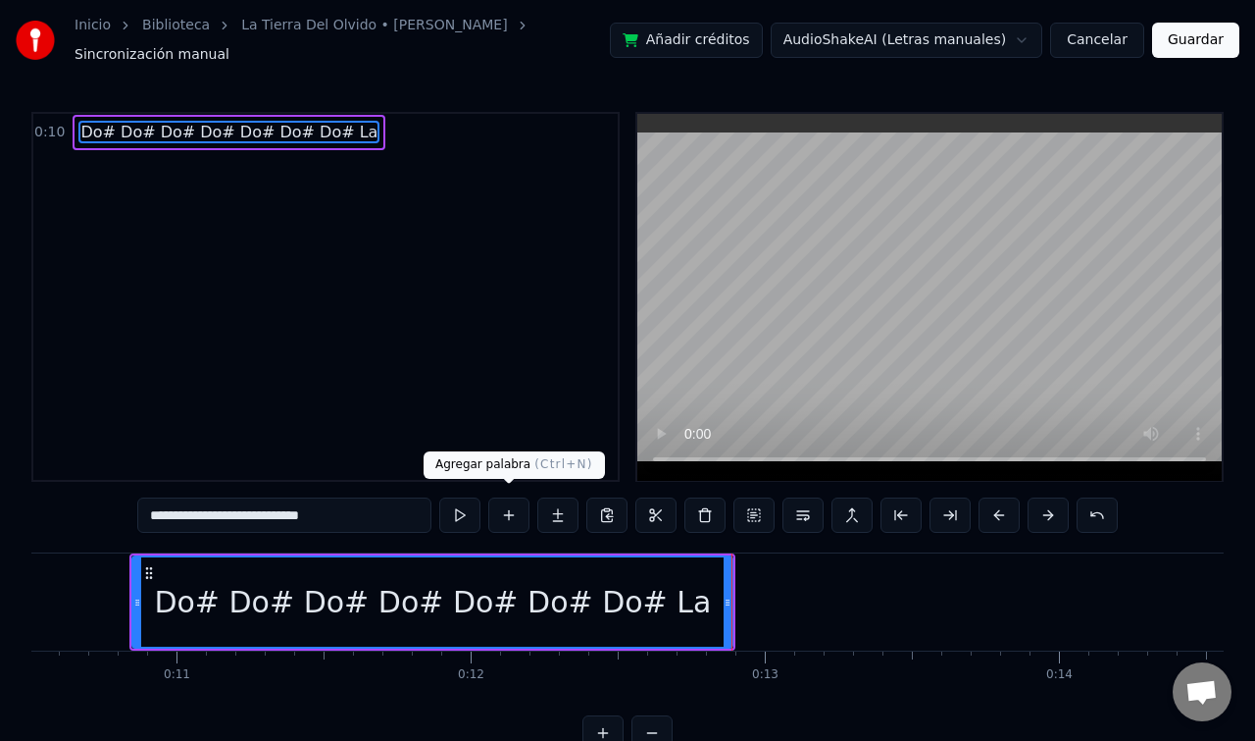  I want to click on a: Inicio, so click(92, 26).